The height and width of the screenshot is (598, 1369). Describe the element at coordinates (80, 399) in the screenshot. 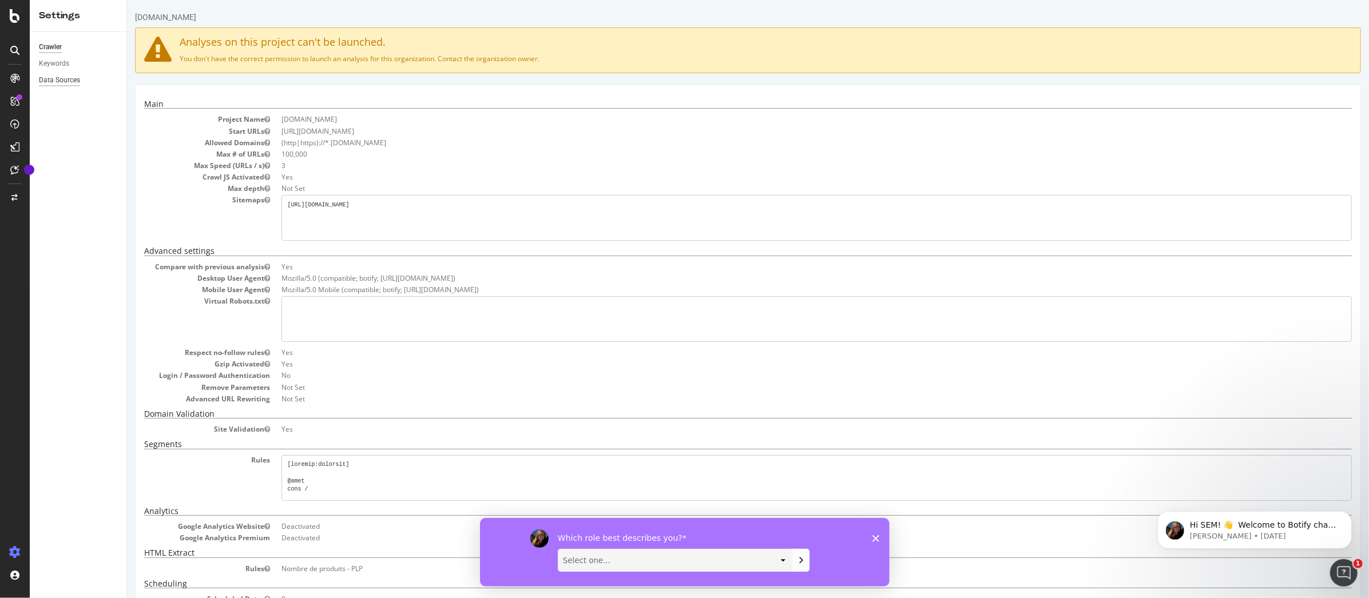

I see `dt: Advanced URL Rewriting` at that location.